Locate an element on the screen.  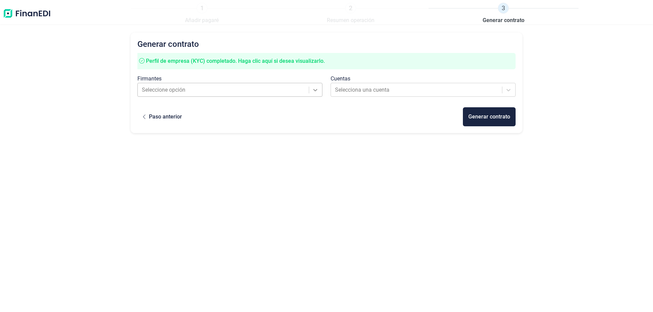
img: Logo de aplicación is located at coordinates (27, 14).